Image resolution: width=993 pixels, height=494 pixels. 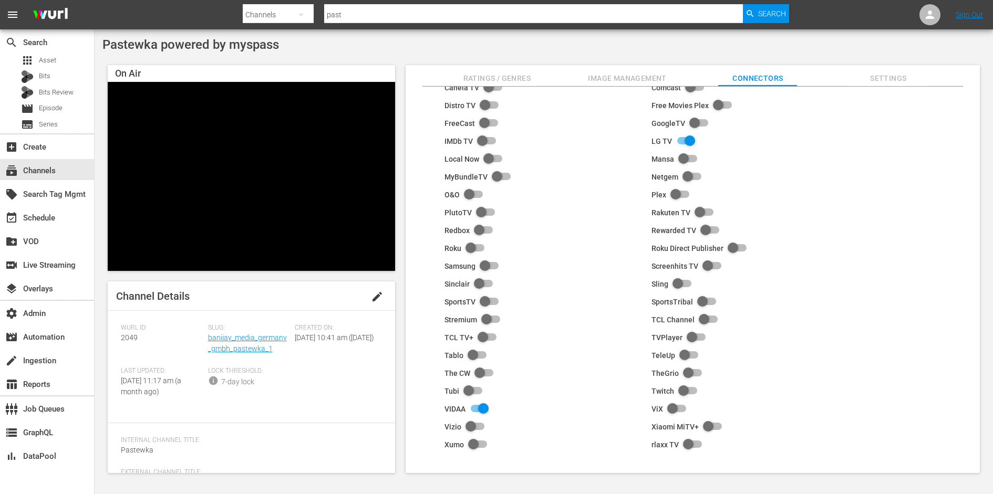 I want to click on div: Roku, so click(x=453, y=248).